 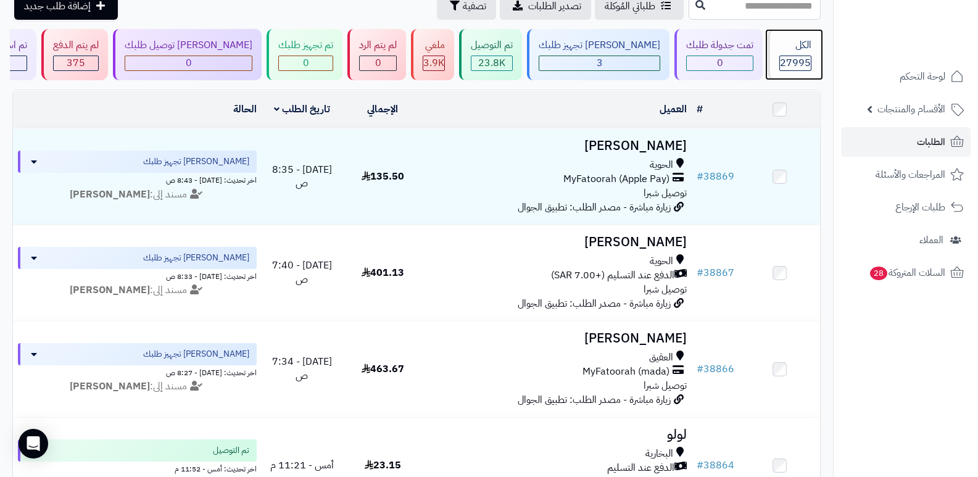 I want to click on div: 3, so click(x=599, y=63).